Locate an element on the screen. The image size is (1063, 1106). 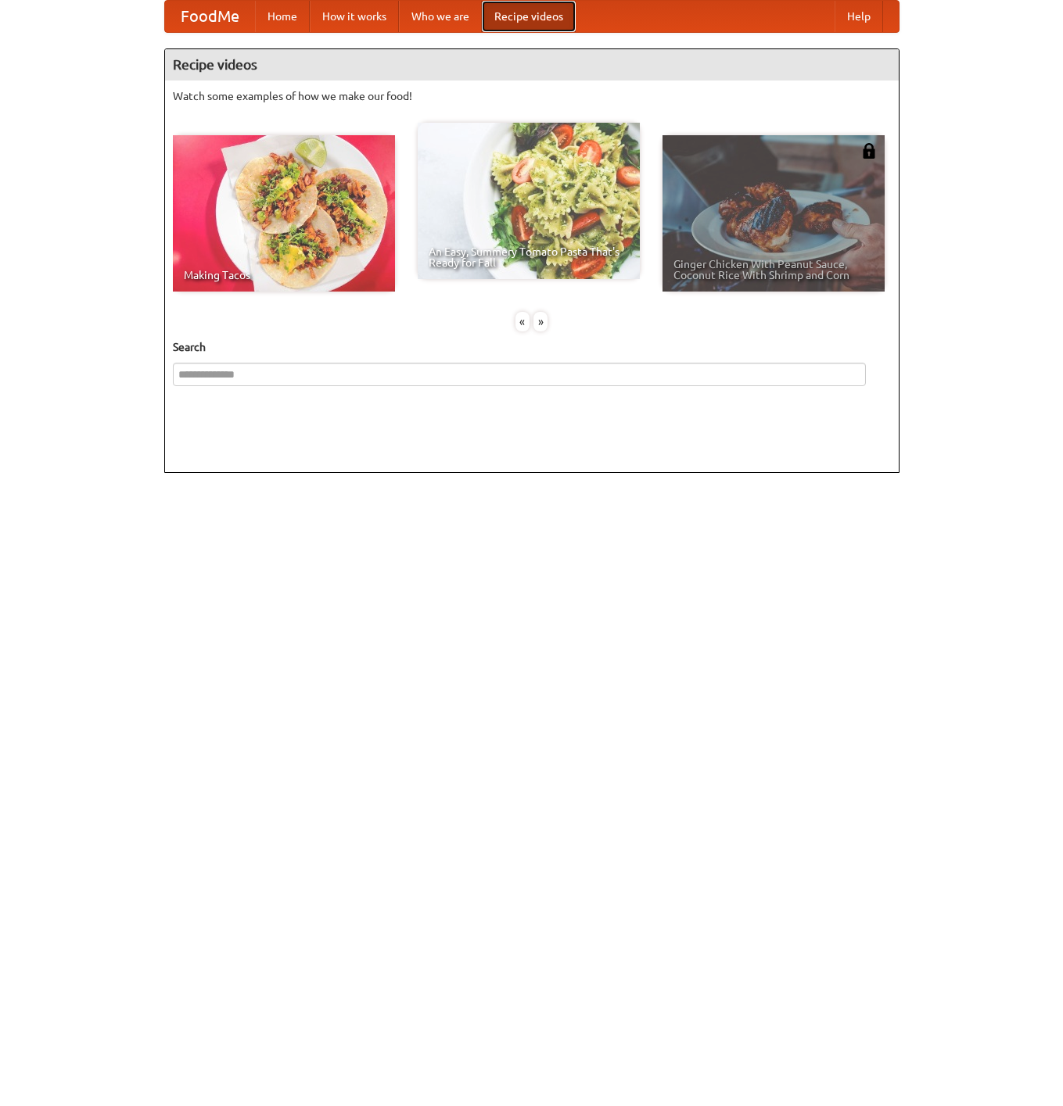
a: Who we are is located at coordinates (440, 16).